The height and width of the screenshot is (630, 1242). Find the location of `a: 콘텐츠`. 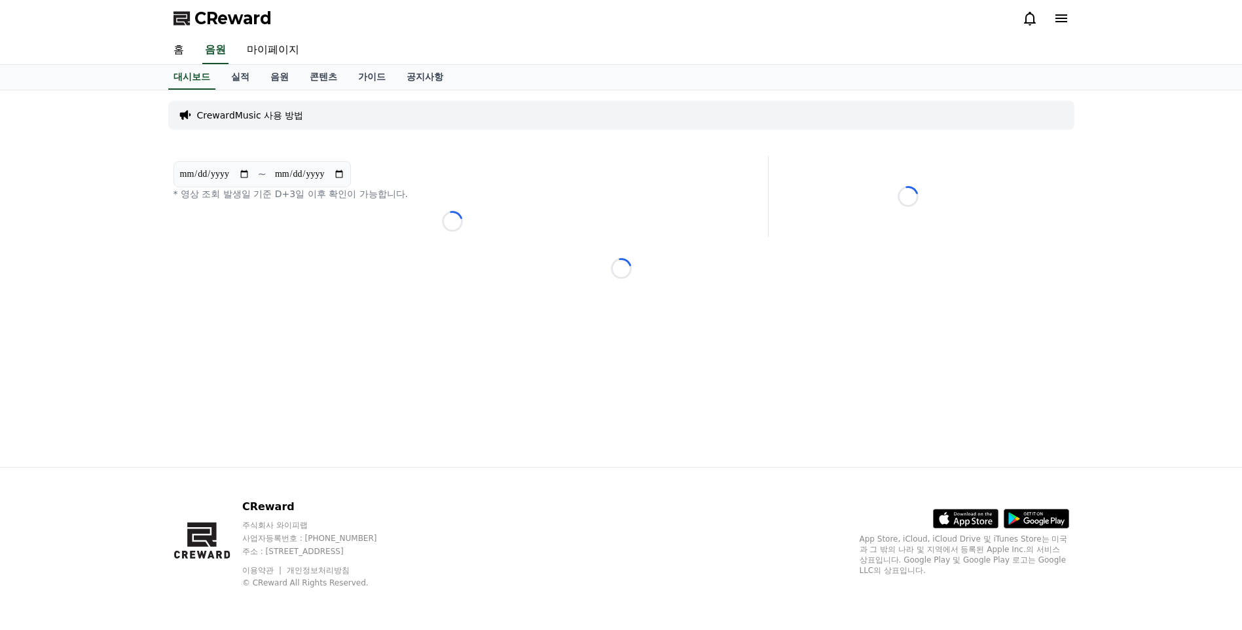

a: 콘텐츠 is located at coordinates (323, 77).